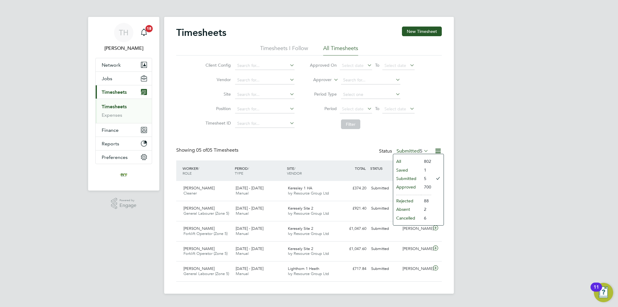 The image size is (618, 307). I want to click on label: Vendor, so click(217, 80).